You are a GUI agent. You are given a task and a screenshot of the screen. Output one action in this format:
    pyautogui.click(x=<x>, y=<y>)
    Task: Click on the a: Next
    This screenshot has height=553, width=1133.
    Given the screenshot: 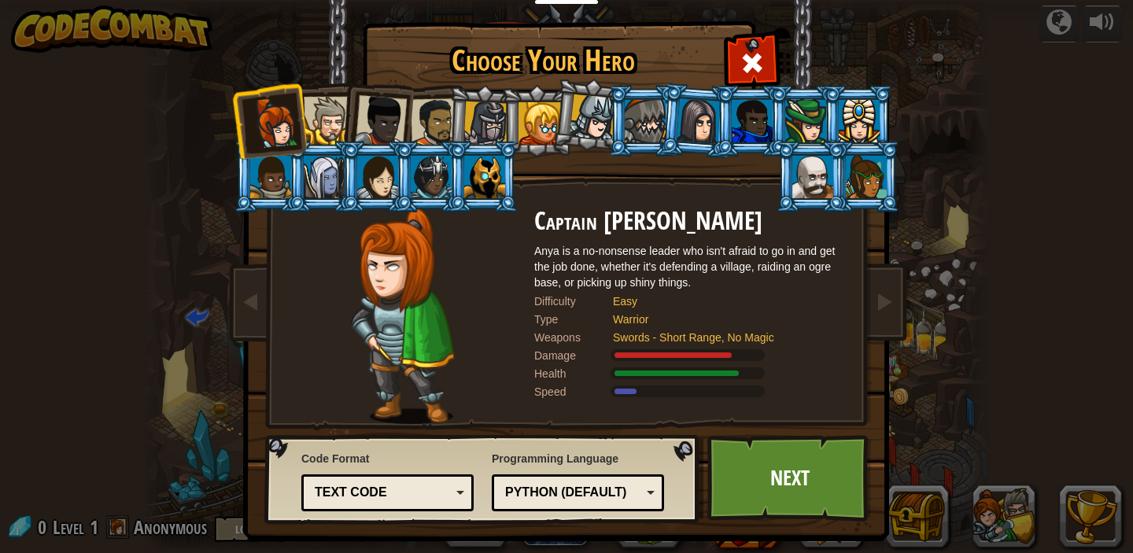 What is the action you would take?
    pyautogui.click(x=789, y=478)
    